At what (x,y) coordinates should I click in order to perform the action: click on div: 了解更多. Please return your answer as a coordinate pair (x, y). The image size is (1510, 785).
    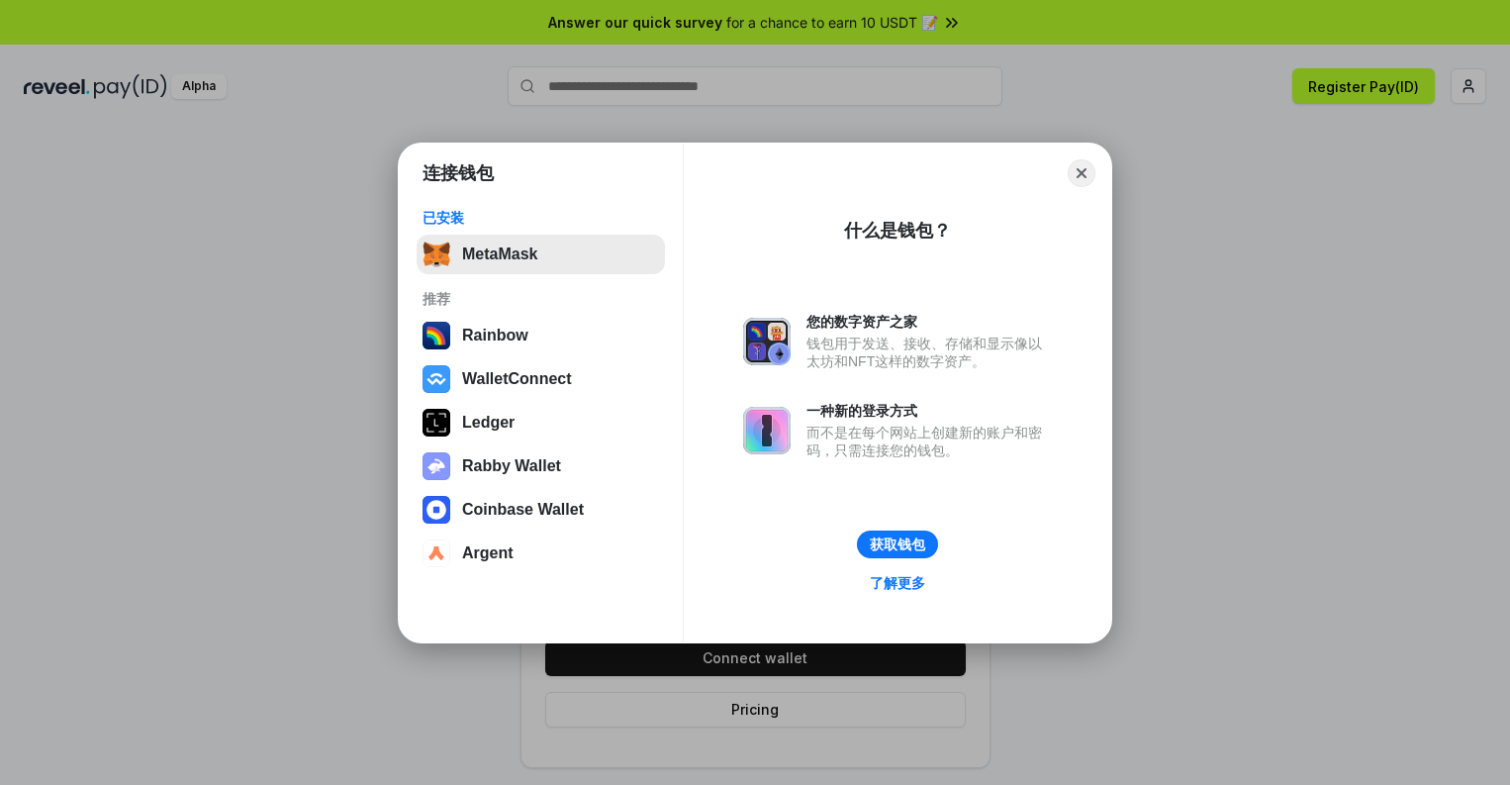
    Looking at the image, I should click on (898, 583).